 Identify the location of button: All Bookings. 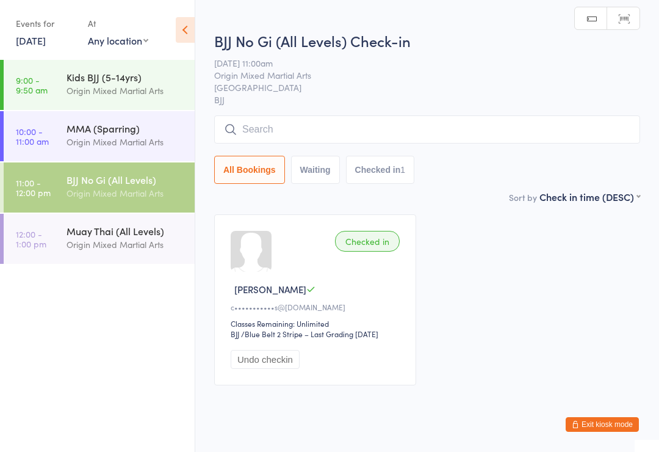
(250, 170).